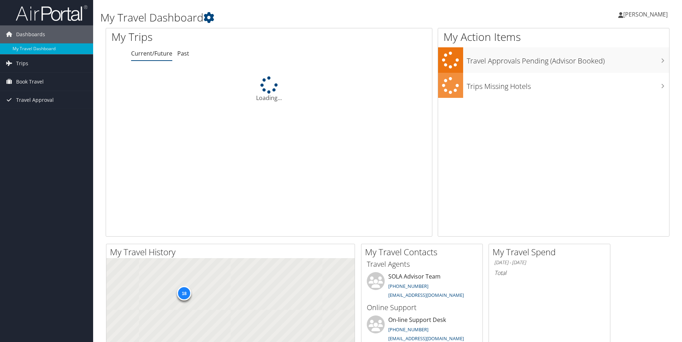 This screenshot has width=682, height=342. I want to click on h3: Online Support, so click(422, 307).